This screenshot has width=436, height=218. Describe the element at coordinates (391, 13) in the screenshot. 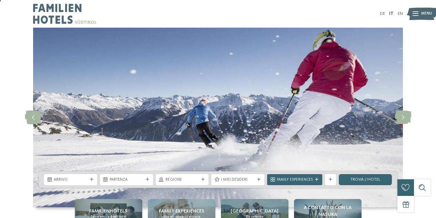

I see `a: IT` at that location.